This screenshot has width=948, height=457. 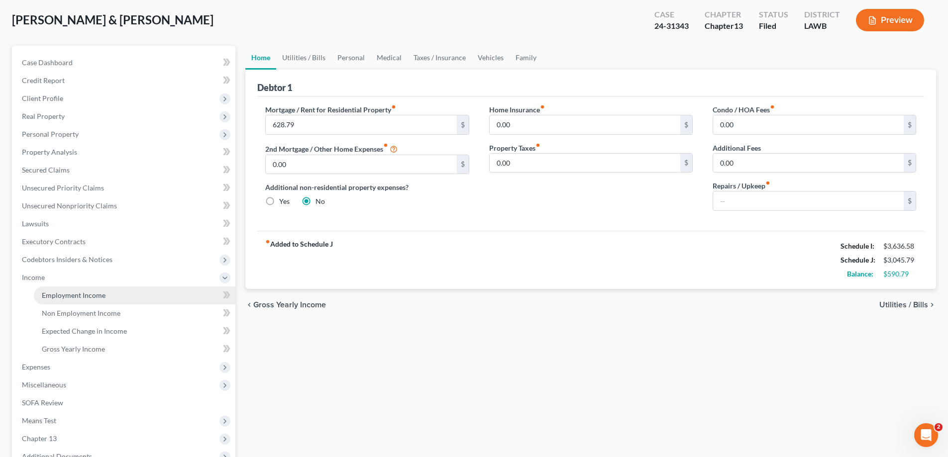 I want to click on button: chevron_left Gross Yearly Income, so click(x=286, y=305).